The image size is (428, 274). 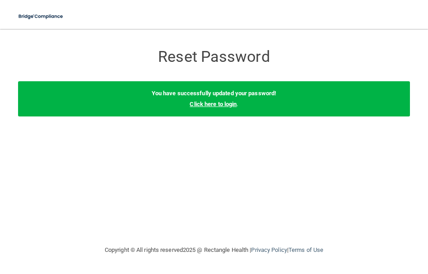 What do you see at coordinates (213, 104) in the screenshot?
I see `a: Click here to login` at bounding box center [213, 104].